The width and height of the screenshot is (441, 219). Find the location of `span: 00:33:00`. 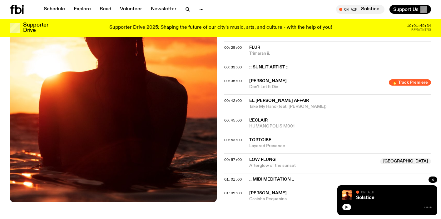

span: 00:33:00 is located at coordinates (233, 67).